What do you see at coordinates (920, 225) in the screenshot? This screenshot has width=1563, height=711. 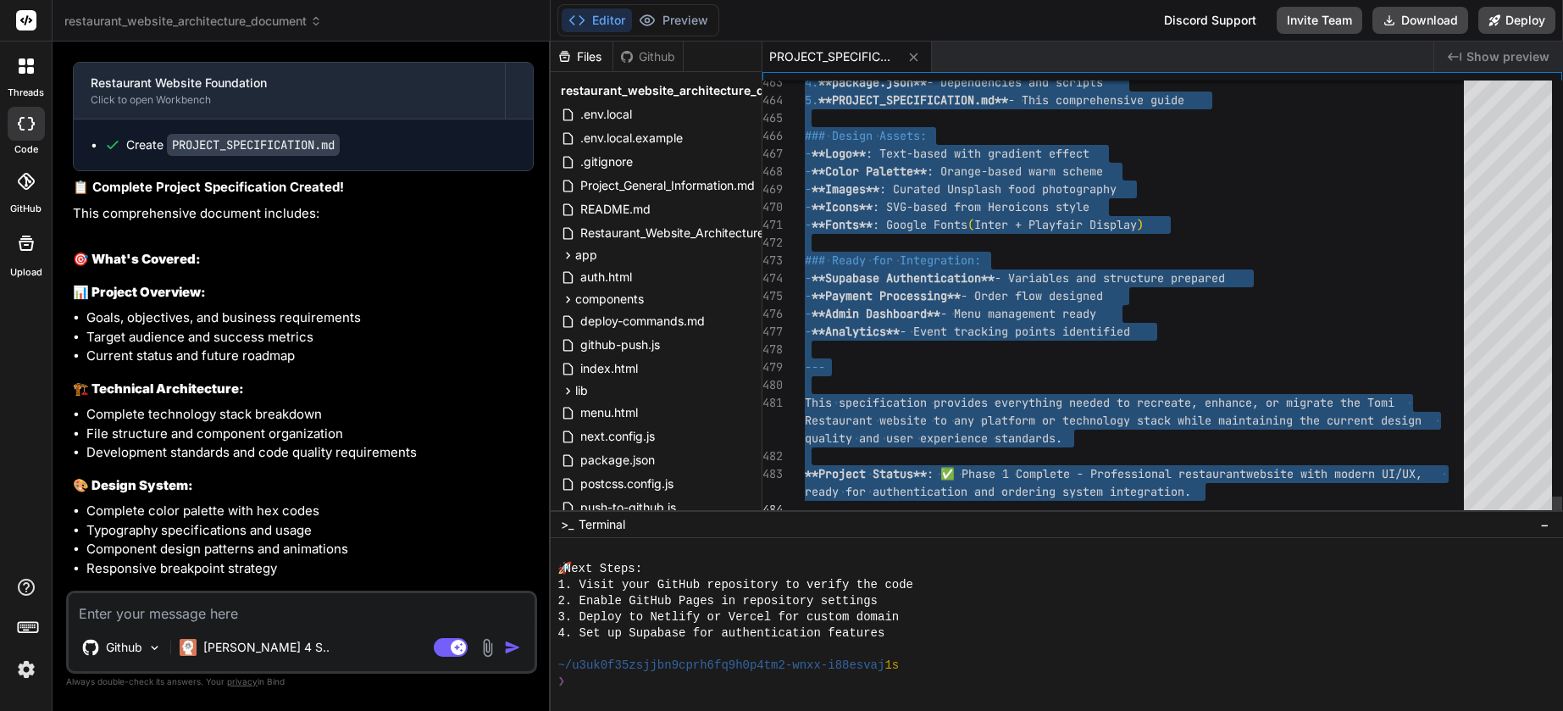 I see `span: : Google Fonts` at bounding box center [920, 225].